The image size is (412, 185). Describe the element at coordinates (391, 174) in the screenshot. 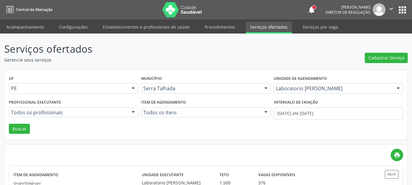

I see `button: Abrir` at that location.